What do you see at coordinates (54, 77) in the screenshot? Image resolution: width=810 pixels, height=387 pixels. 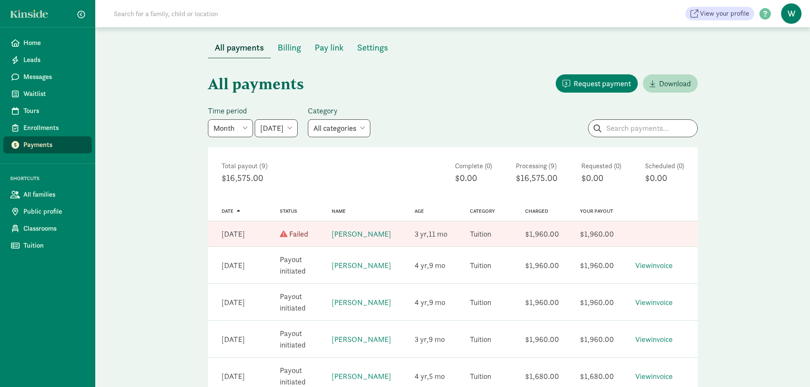 I see `span: Messages` at bounding box center [54, 77].